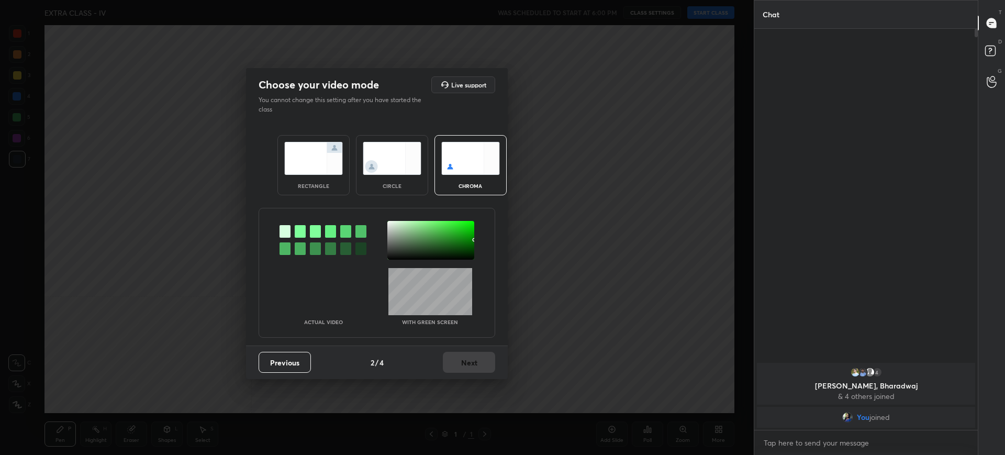  Describe the element at coordinates (372, 362) in the screenshot. I see `h4: 2` at that location.